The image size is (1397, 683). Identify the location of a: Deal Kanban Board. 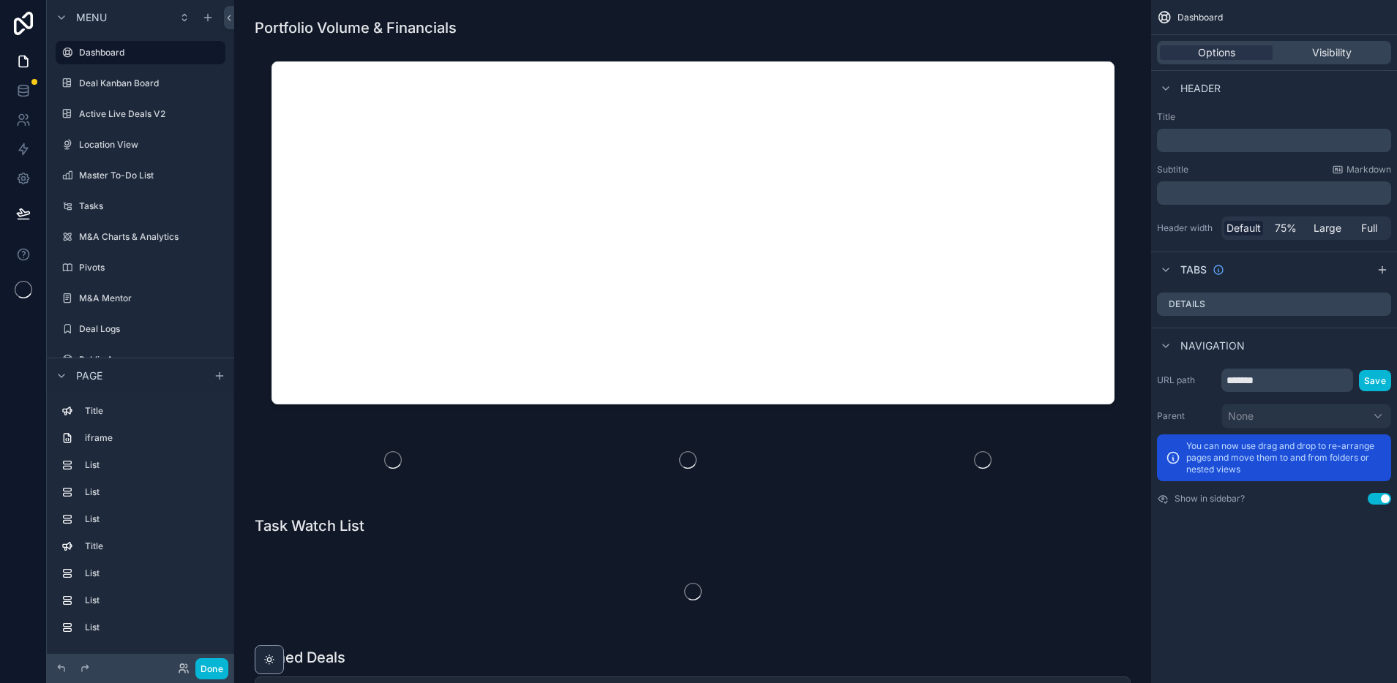
(140, 83).